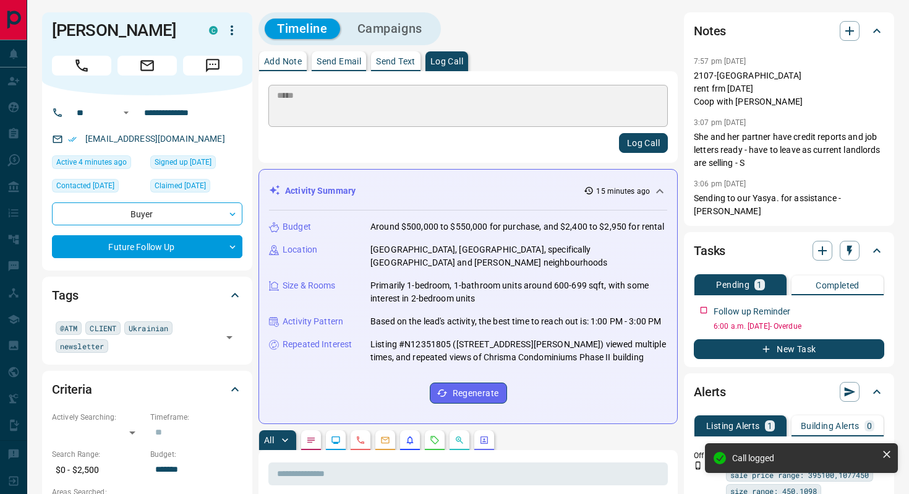 The width and height of the screenshot is (909, 494). Describe the element at coordinates (805, 458) in the screenshot. I see `div: Call logged` at that location.